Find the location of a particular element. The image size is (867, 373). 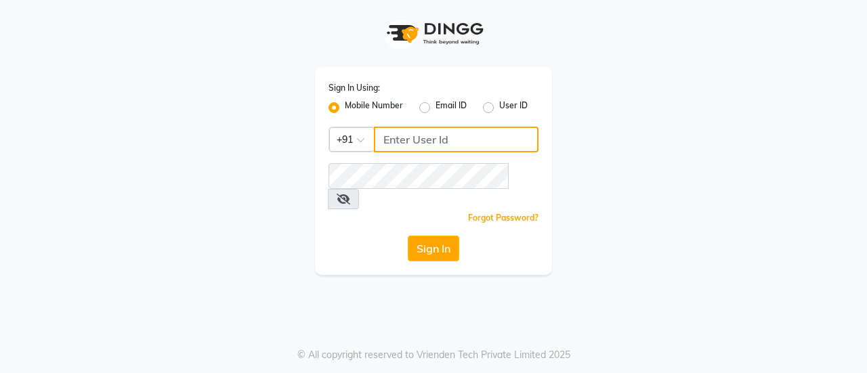

label: Mobile Number is located at coordinates (374, 108).